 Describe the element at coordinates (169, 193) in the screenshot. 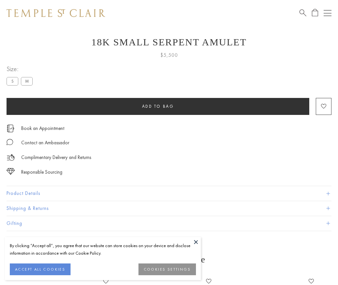

I see `button: Product Details` at that location.